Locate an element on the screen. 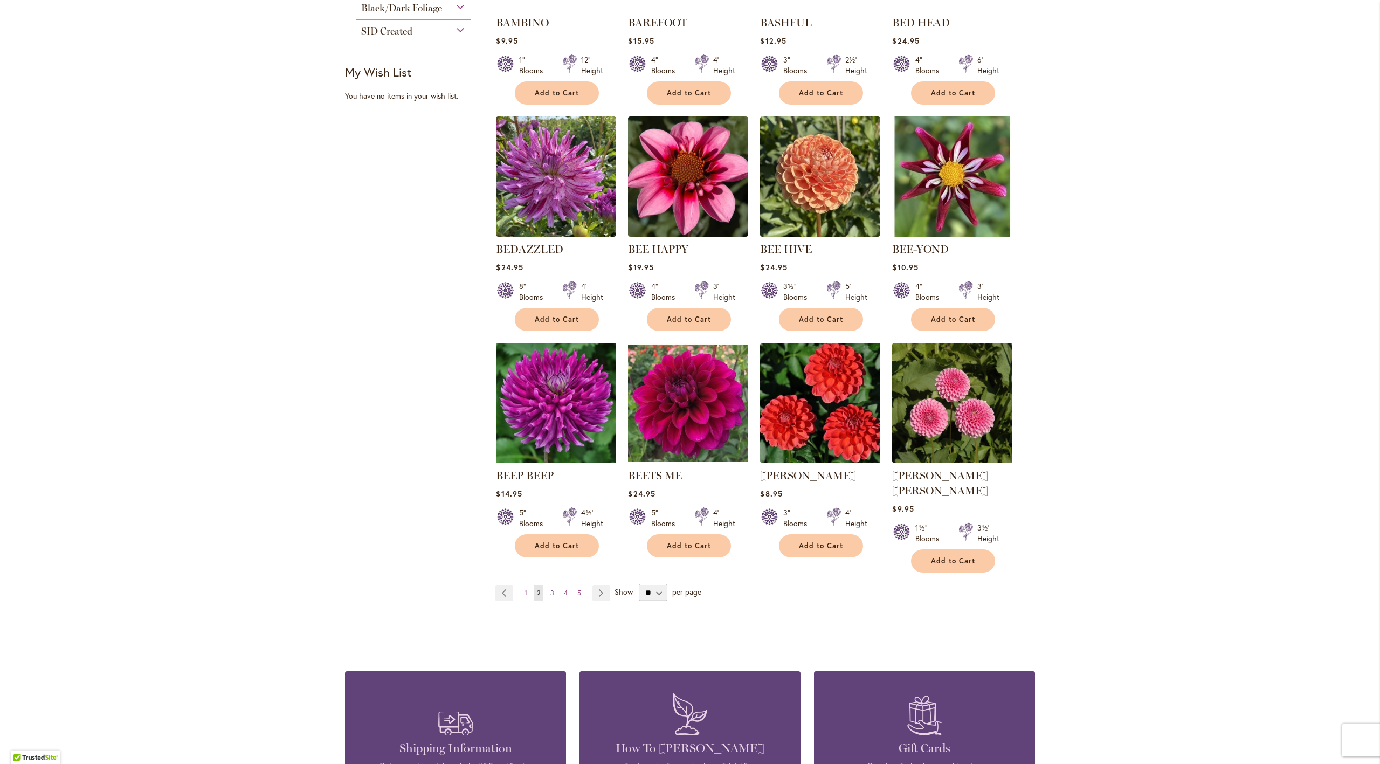  span: 3 is located at coordinates (552, 593).